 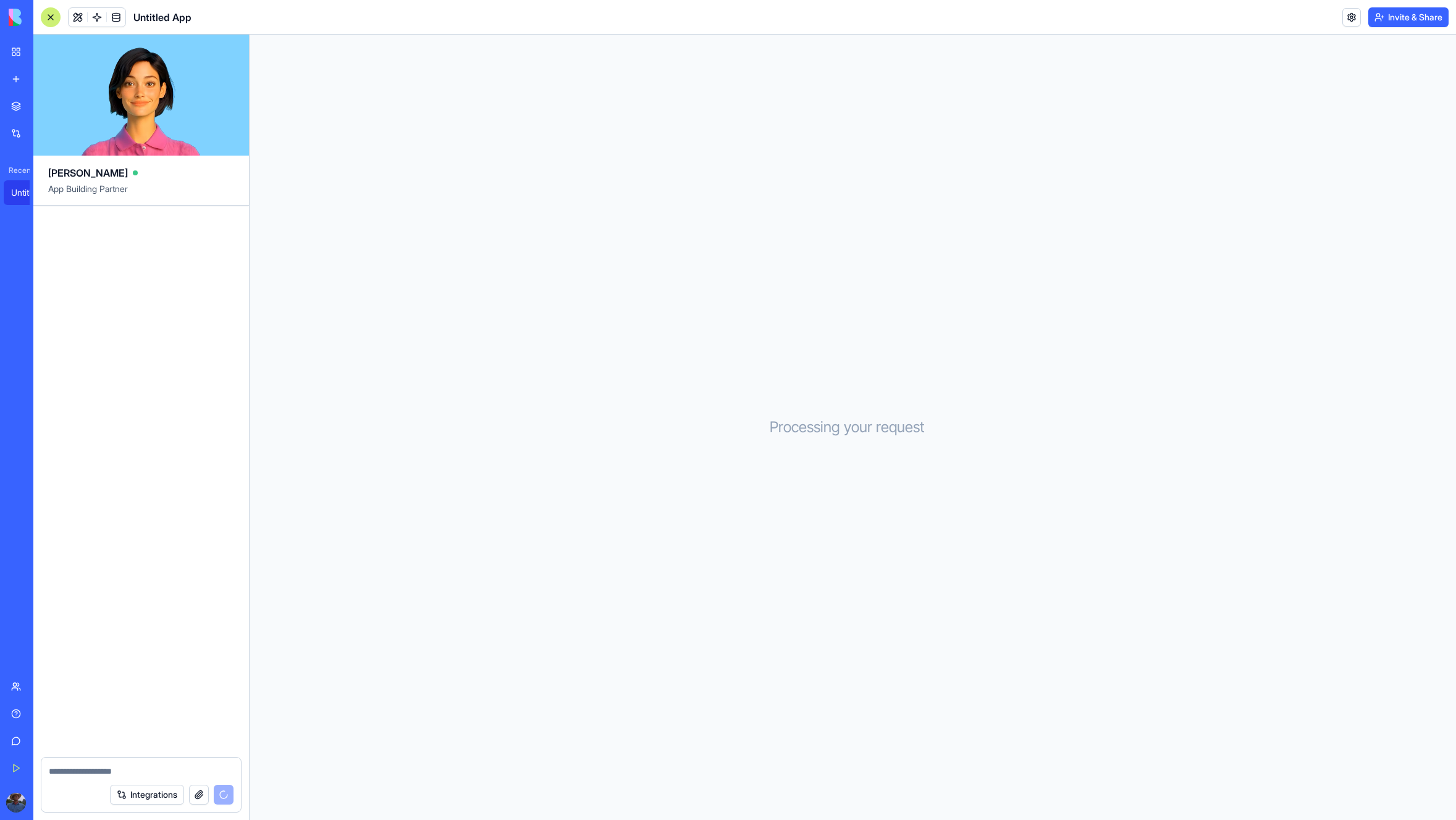 What do you see at coordinates (16, 803) in the screenshot?
I see `img: ACg8ocJCkKFIIXD3Rpjuw1jPNkUyib-ltOSnh_HHN2XdRnfL8OMPqGM=s96-c` at bounding box center [16, 803].